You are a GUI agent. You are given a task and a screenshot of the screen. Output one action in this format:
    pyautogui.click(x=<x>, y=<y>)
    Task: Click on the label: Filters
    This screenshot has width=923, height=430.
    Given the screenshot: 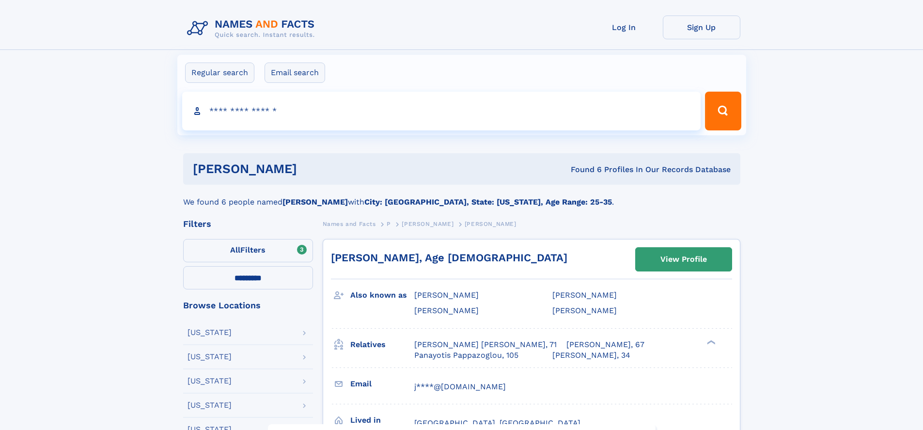 What is the action you would take?
    pyautogui.click(x=248, y=250)
    